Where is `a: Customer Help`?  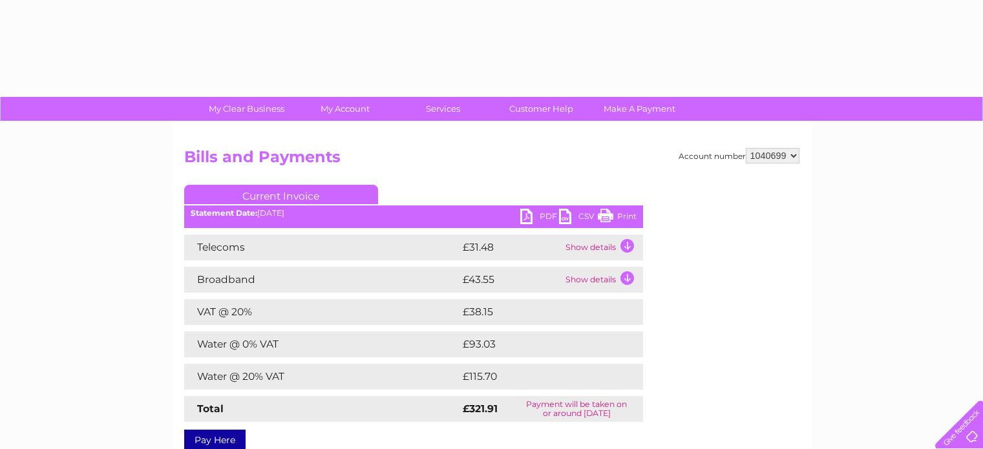
a: Customer Help is located at coordinates (541, 109).